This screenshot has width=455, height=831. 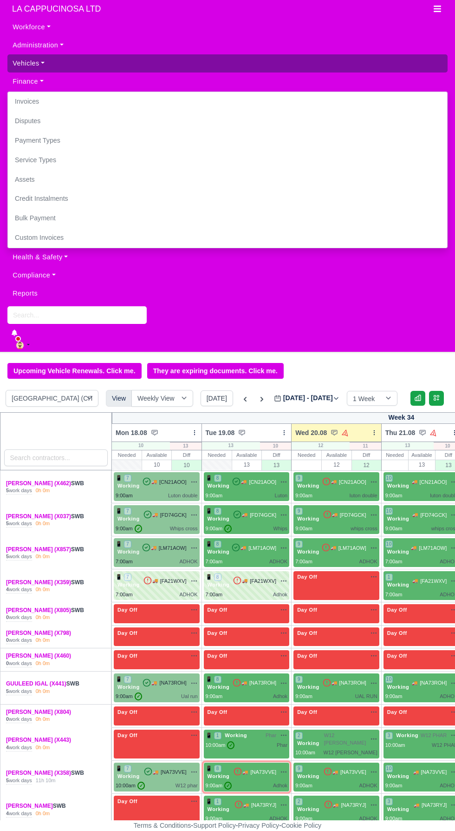 What do you see at coordinates (389, 736) in the screenshot?
I see `span: 3` at bounding box center [389, 736].